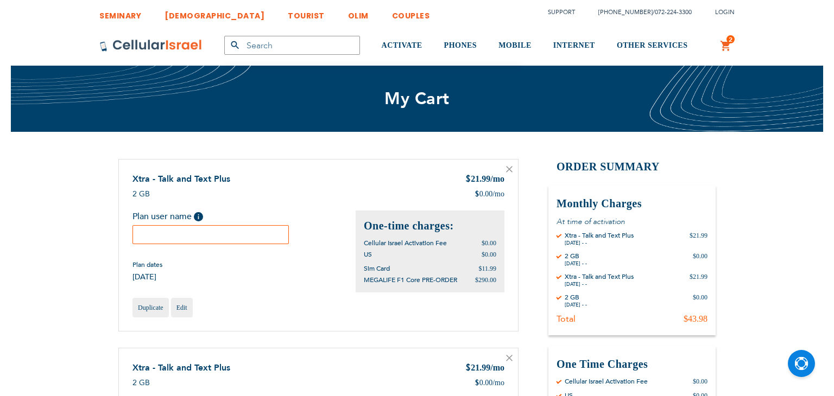  What do you see at coordinates (695, 319) in the screenshot?
I see `div: $43.98` at bounding box center [695, 319].